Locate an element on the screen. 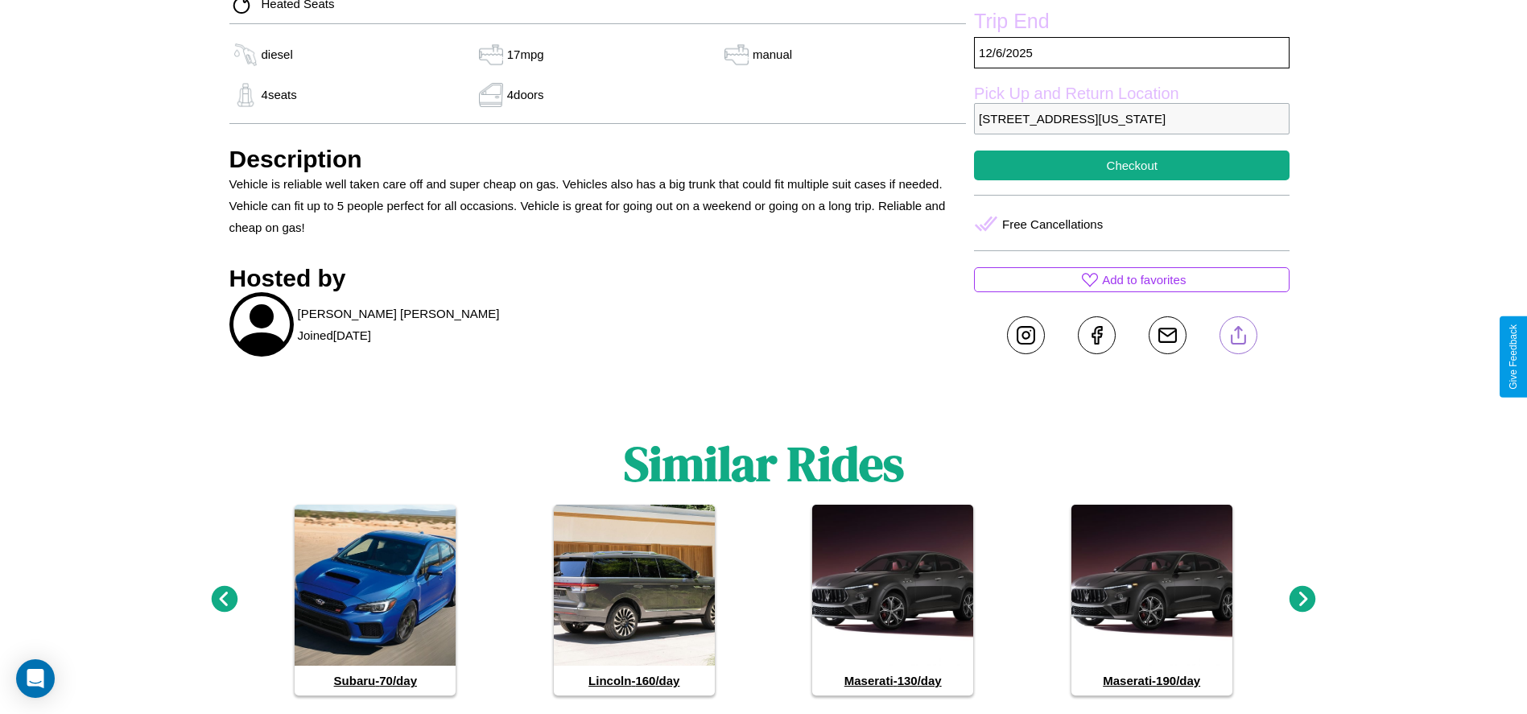 This screenshot has height=714, width=1527. label: Pick Up and Return Location is located at coordinates (1131, 93).